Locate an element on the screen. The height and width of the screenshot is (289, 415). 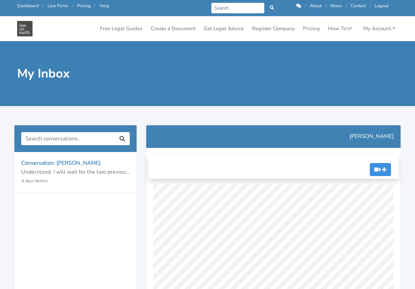
a: Register Company is located at coordinates (273, 28).